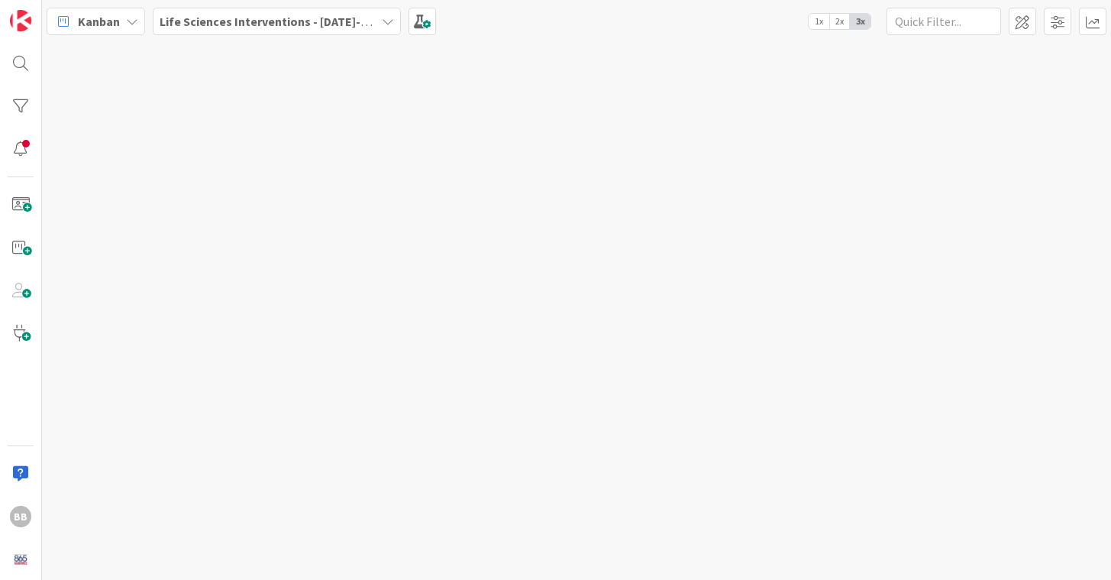 The image size is (1111, 580). I want to click on span: 3x, so click(860, 21).